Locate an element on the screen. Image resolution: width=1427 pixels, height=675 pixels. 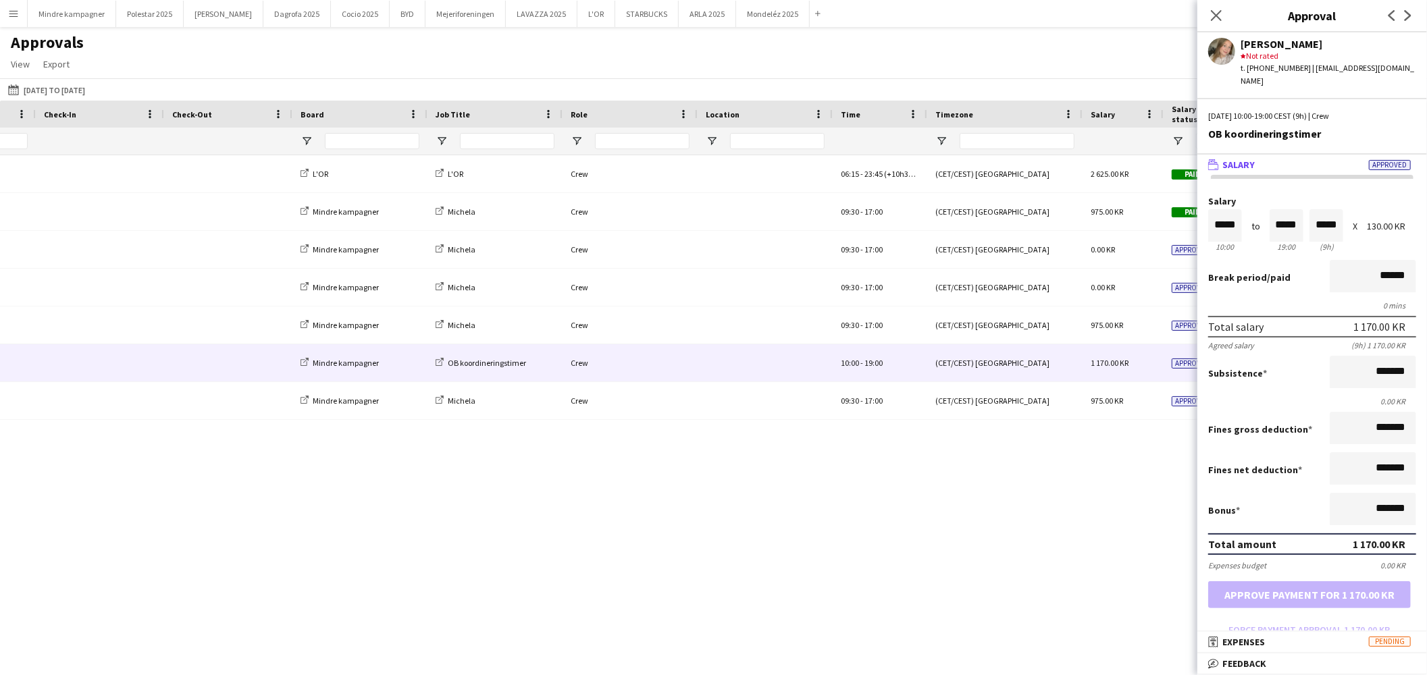
span: View is located at coordinates (20, 64).